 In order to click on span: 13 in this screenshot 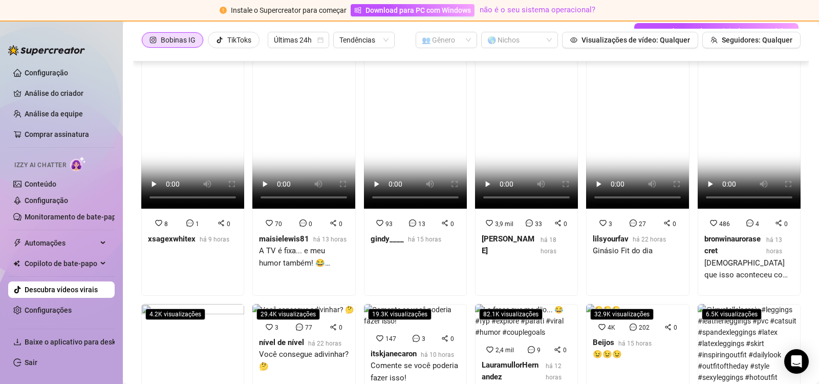, I will do `click(422, 224)`.